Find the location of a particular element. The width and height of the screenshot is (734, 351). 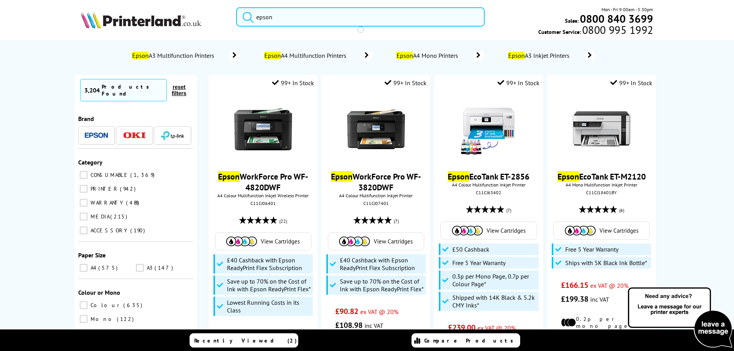

a: EpsonWorkForce Pro WF-3820DWF is located at coordinates (376, 182).